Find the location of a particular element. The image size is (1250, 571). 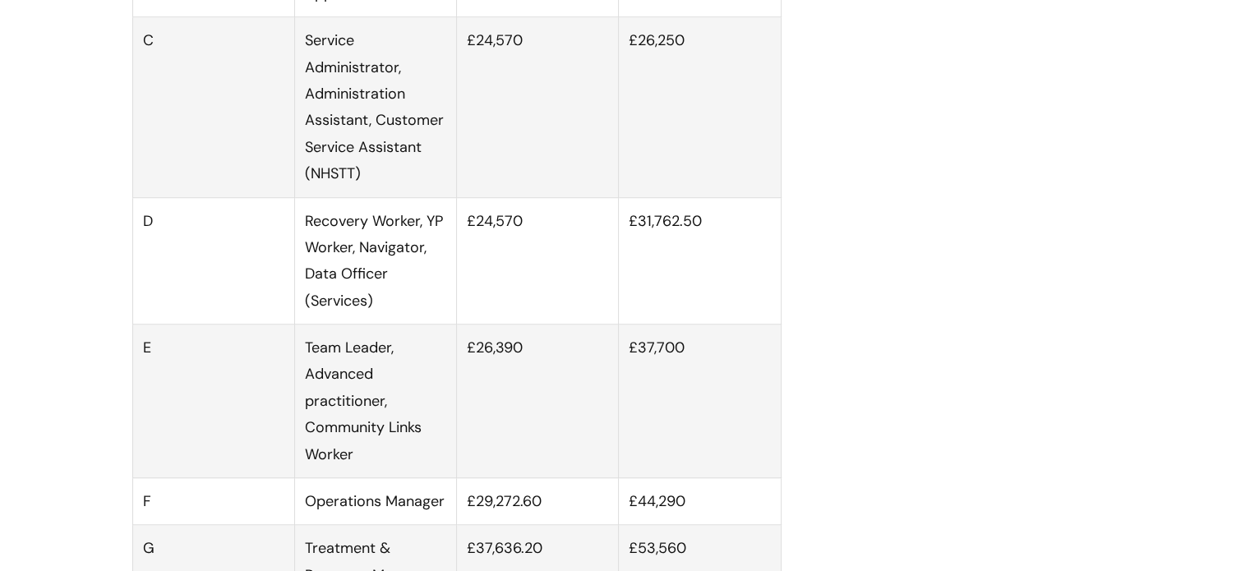

td: £26,250 is located at coordinates (700, 107).